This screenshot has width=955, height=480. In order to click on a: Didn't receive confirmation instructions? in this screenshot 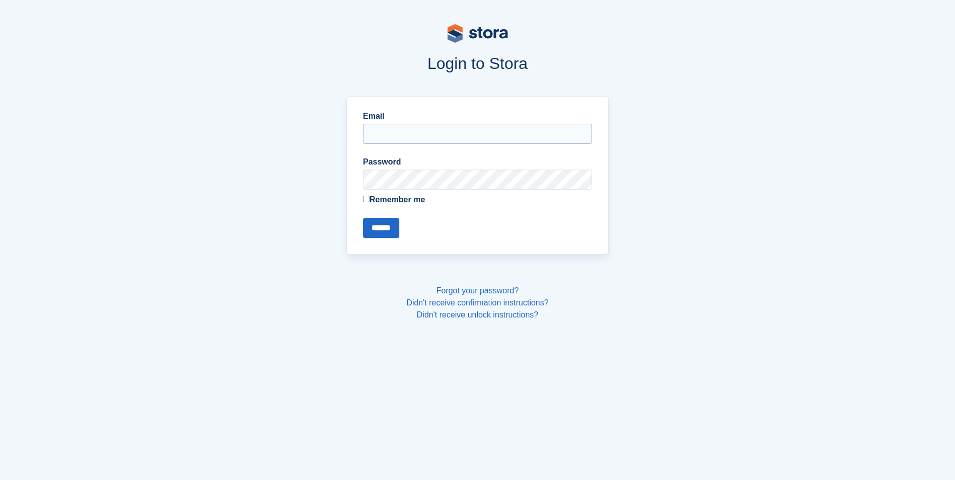, I will do `click(477, 303)`.